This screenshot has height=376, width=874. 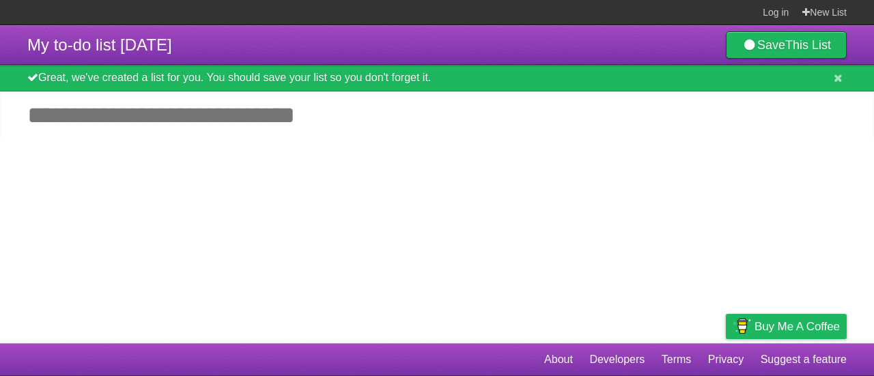 What do you see at coordinates (786, 45) in the screenshot?
I see `a: SaveThis List` at bounding box center [786, 45].